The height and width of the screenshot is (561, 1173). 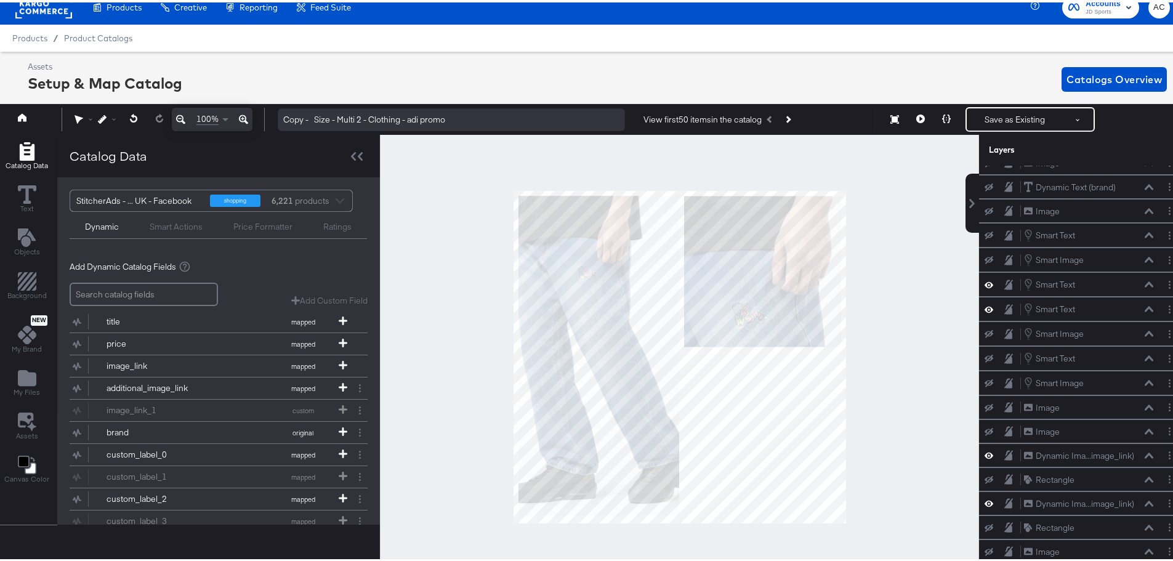 I want to click on button: Add Text, so click(x=27, y=241).